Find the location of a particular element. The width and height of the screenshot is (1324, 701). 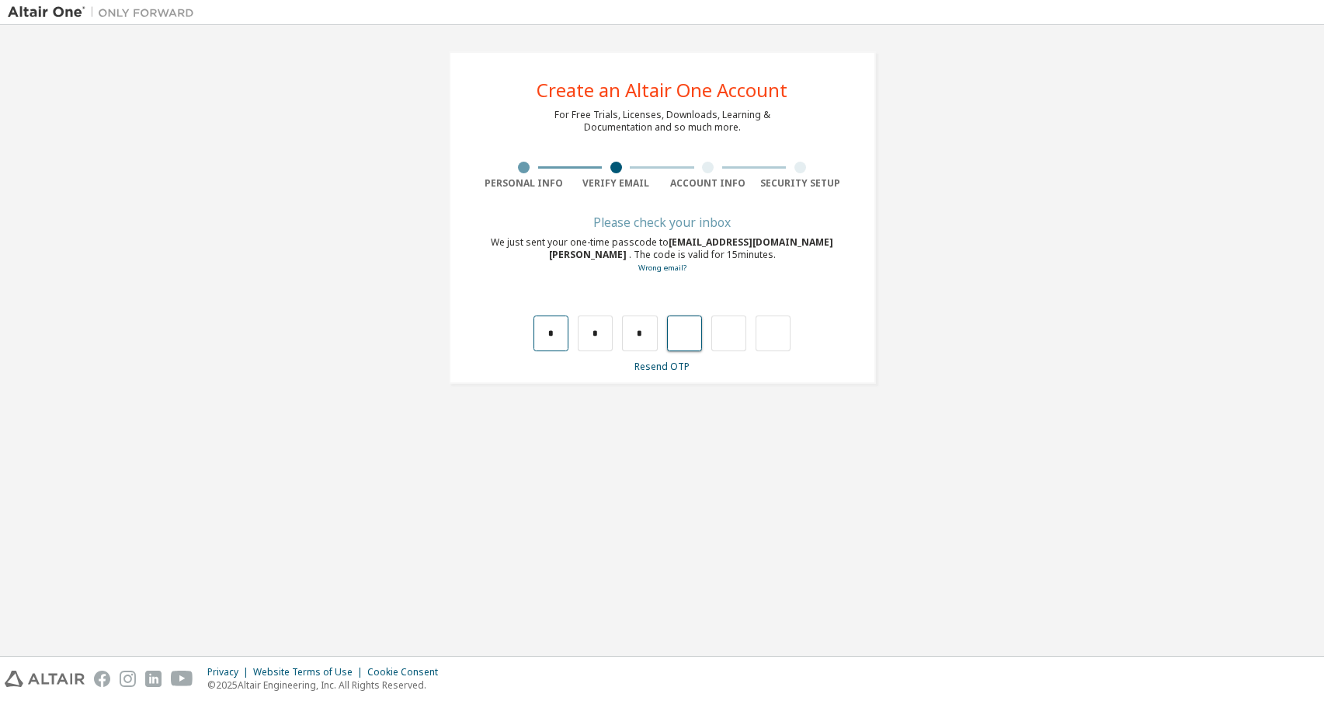

div: Verify Email is located at coordinates (616, 183).